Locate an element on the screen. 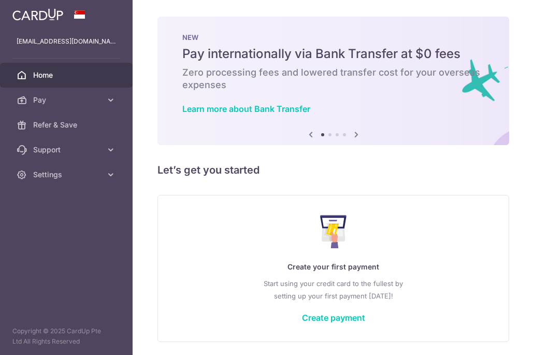  img: CardUp is located at coordinates (38, 14).